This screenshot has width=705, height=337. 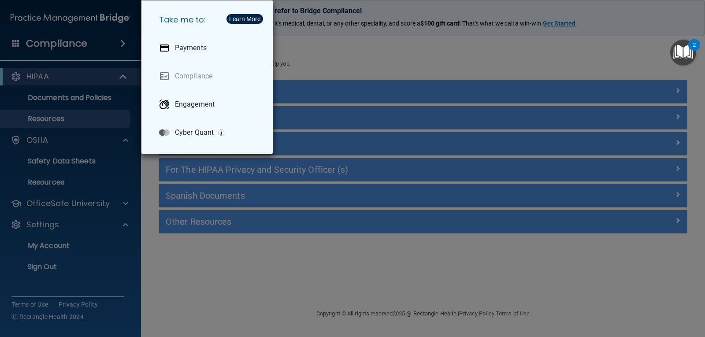 What do you see at coordinates (209, 76) in the screenshot?
I see `a: Compliance` at bounding box center [209, 76].